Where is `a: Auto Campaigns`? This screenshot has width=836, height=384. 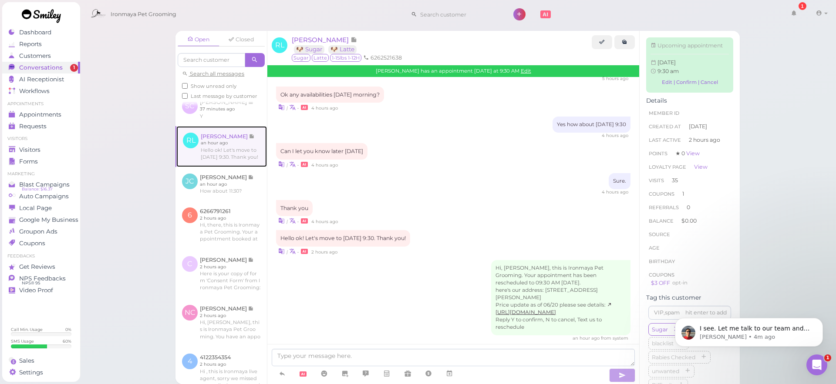
a: Auto Campaigns is located at coordinates (41, 196).